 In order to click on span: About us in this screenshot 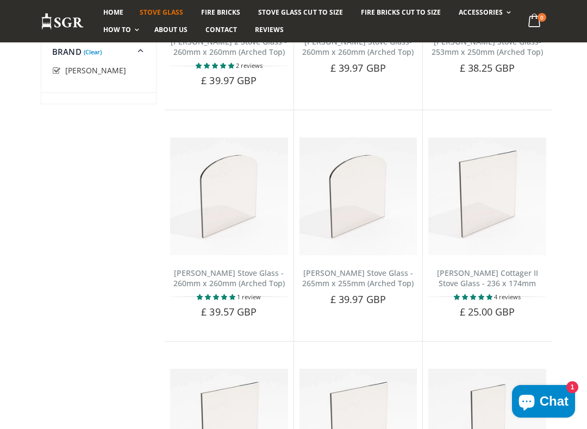, I will do `click(171, 29)`.